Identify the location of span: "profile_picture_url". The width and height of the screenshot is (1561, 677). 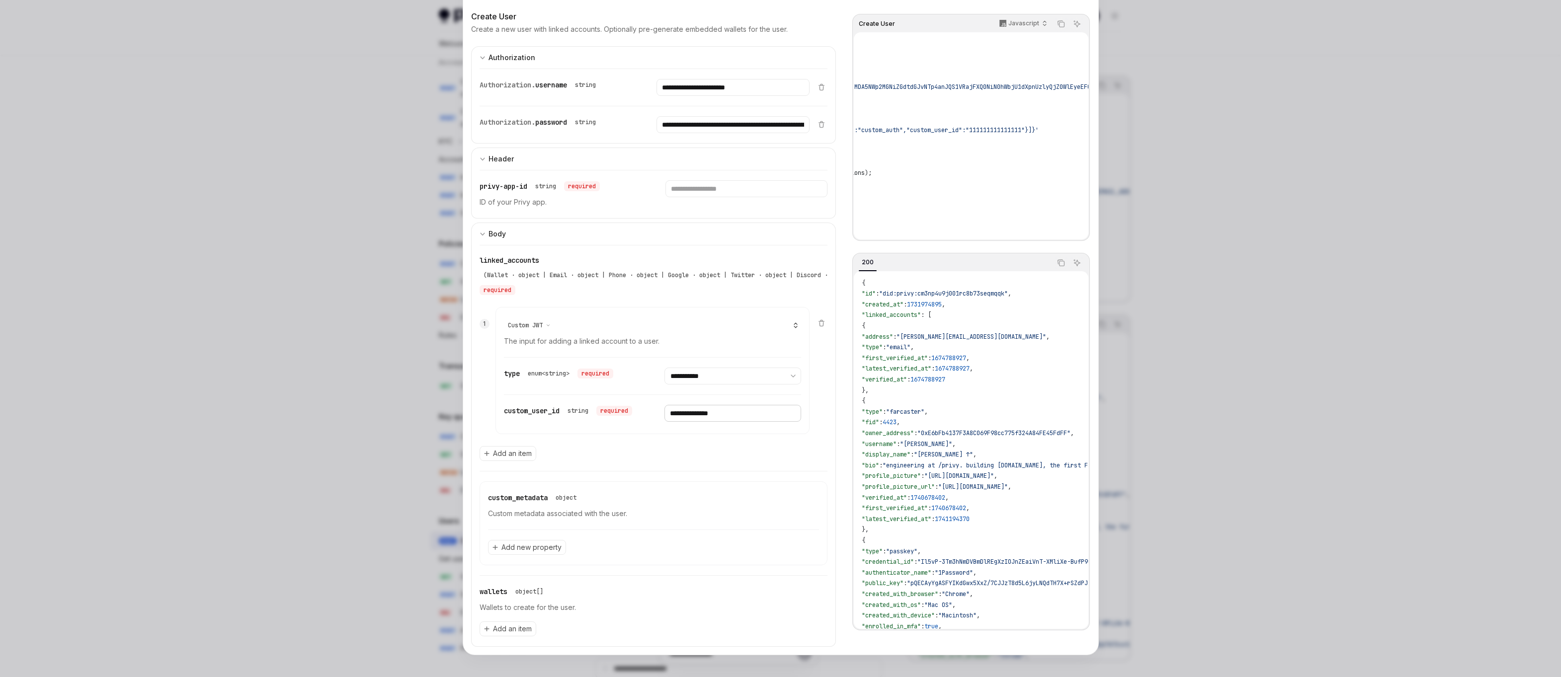
(898, 487).